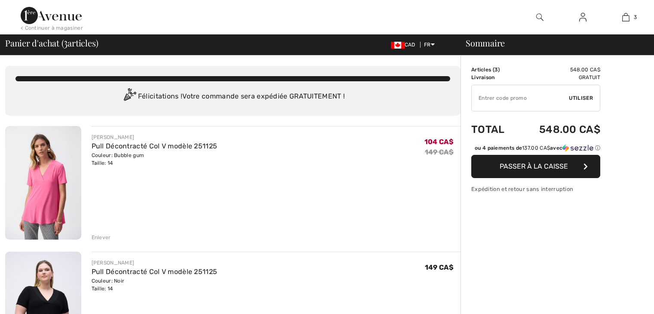 This screenshot has width=654, height=314. What do you see at coordinates (439, 152) in the screenshot?
I see `s: 149 CA$` at bounding box center [439, 152].